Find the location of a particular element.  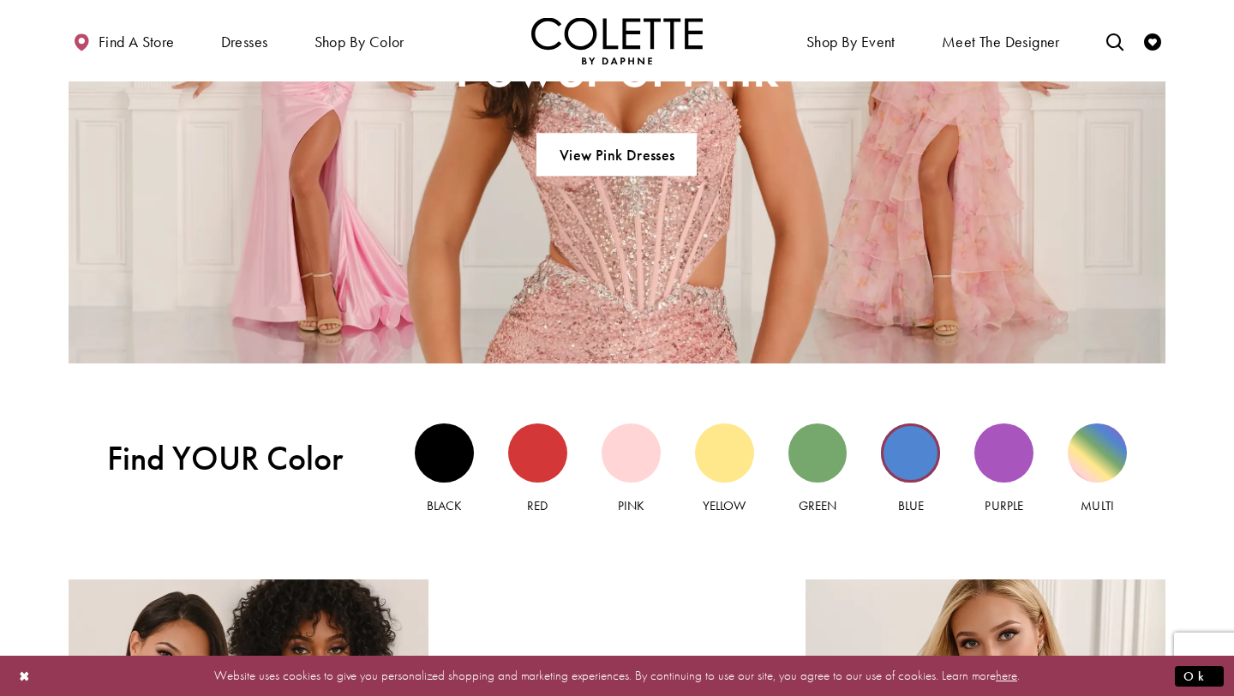

a: here is located at coordinates (1006, 675).